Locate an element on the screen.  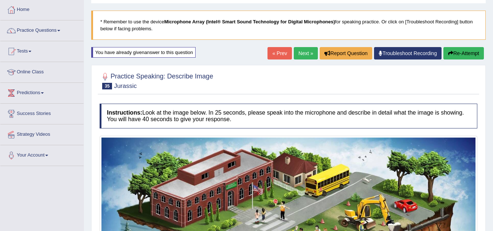
a: Tests is located at coordinates (42, 50).